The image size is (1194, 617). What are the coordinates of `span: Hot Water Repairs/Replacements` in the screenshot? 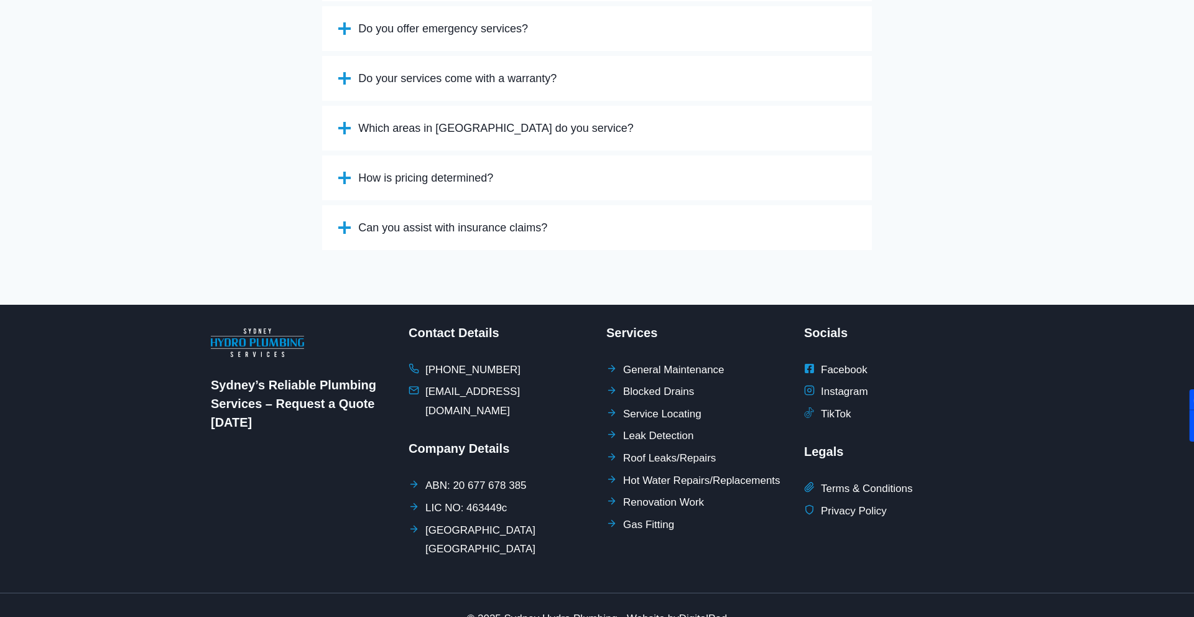 It's located at (701, 481).